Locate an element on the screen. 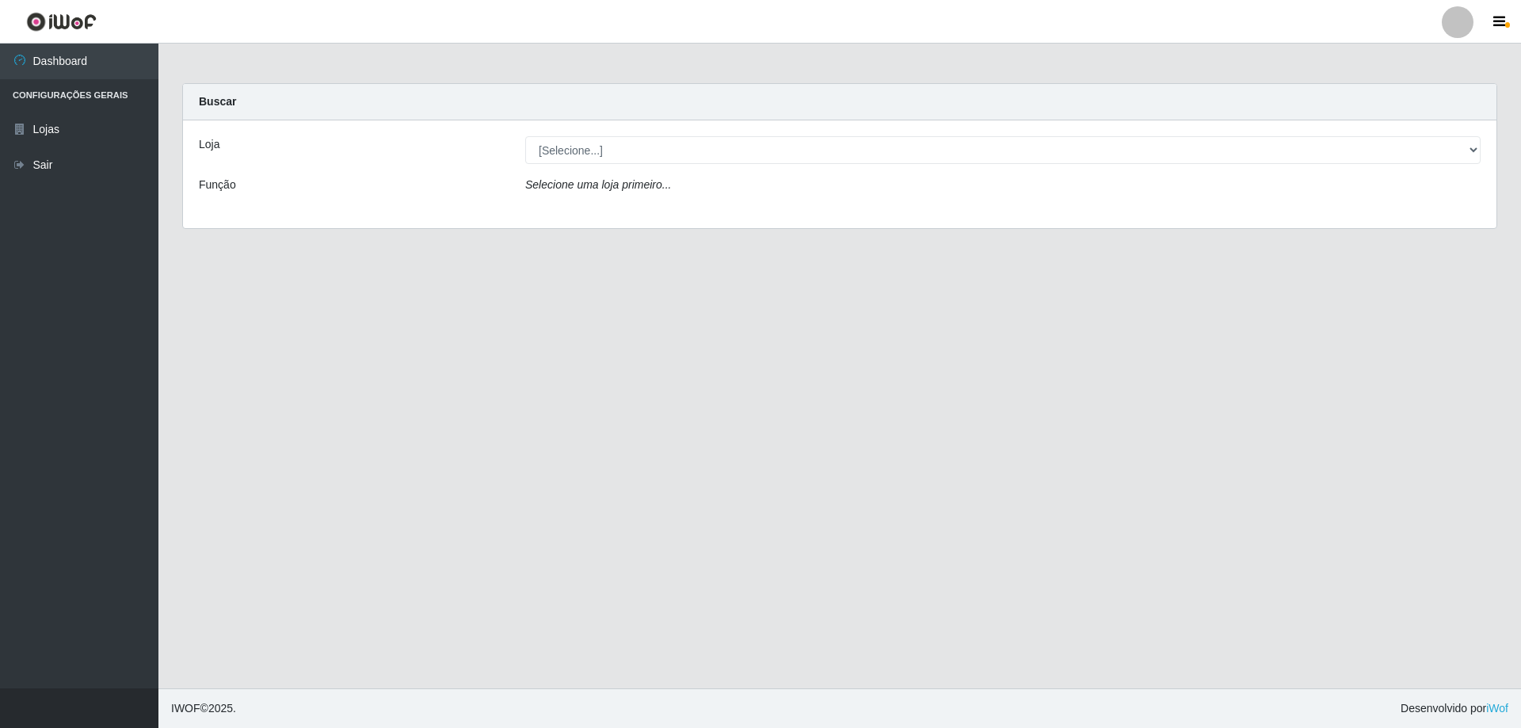  a: iWof is located at coordinates (1497, 708).